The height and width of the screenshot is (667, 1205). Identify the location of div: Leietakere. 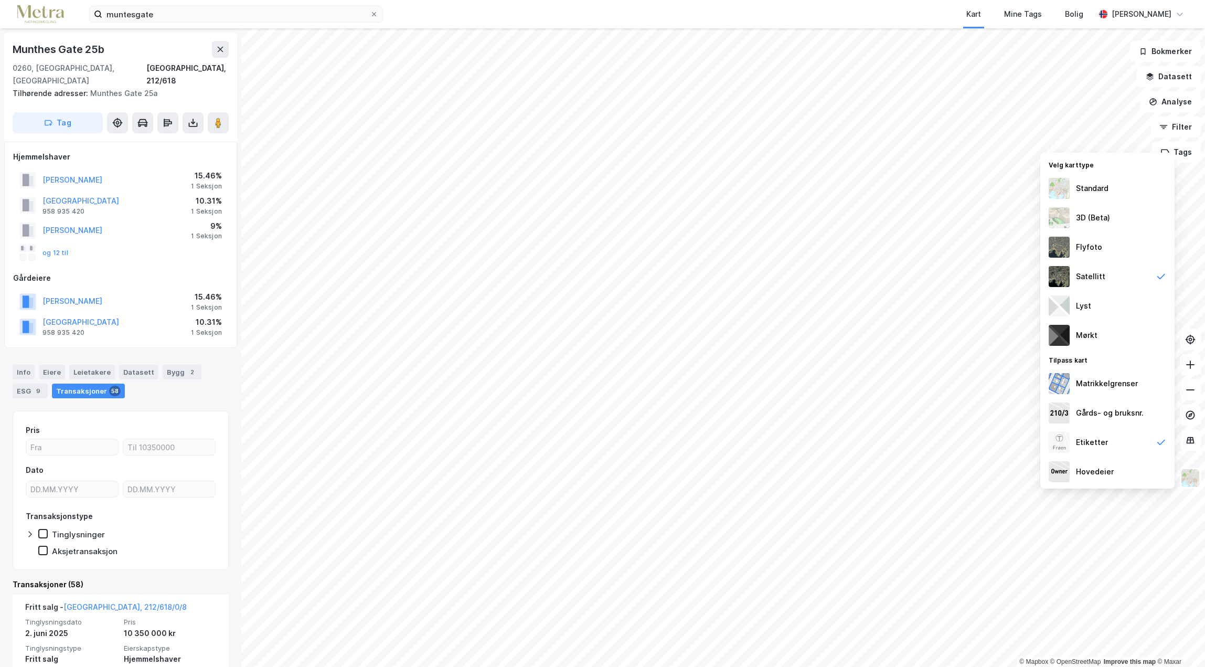
(92, 372).